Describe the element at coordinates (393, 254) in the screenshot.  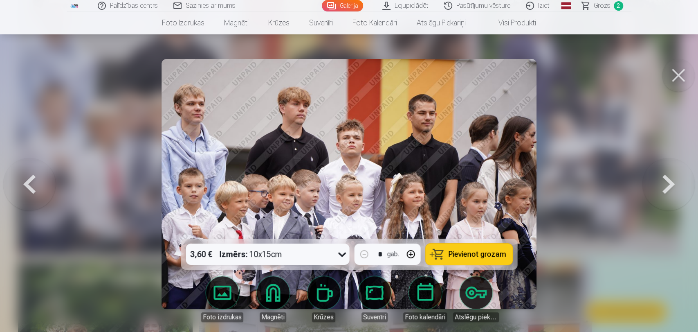
I see `div: gab.` at that location.